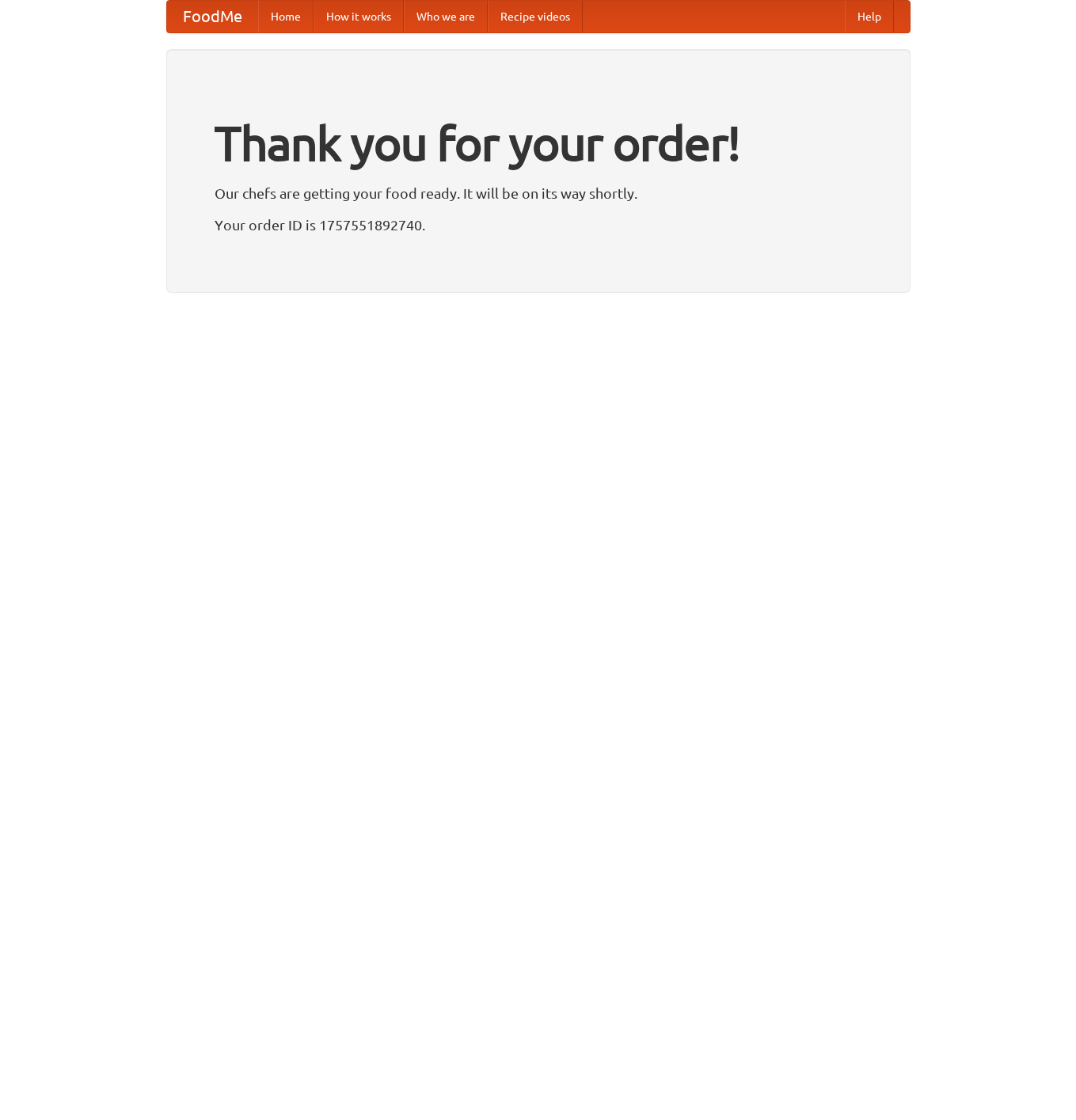 This screenshot has height=1120, width=1076. What do you see at coordinates (535, 17) in the screenshot?
I see `a: Recipe videos` at bounding box center [535, 17].